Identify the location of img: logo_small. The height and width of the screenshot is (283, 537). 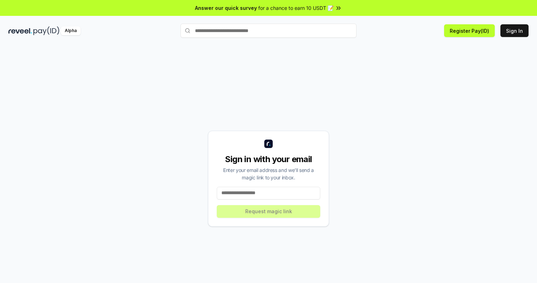
(268, 144).